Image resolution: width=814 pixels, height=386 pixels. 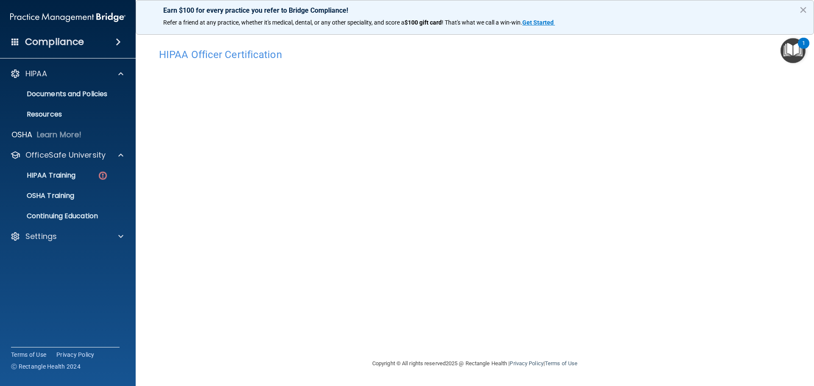 I want to click on p: OSHA Training, so click(x=40, y=196).